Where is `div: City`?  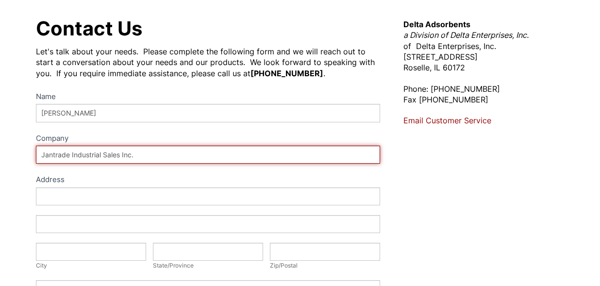
div: City is located at coordinates (91, 266).